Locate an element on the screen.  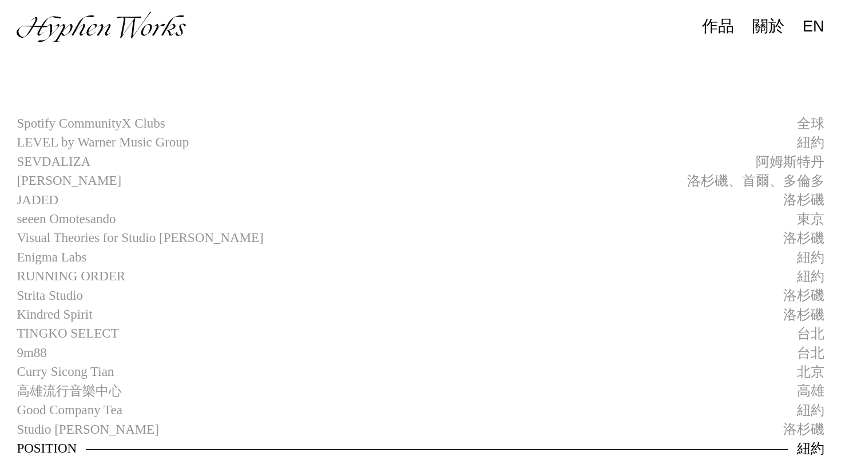
a: EN is located at coordinates (814, 26).